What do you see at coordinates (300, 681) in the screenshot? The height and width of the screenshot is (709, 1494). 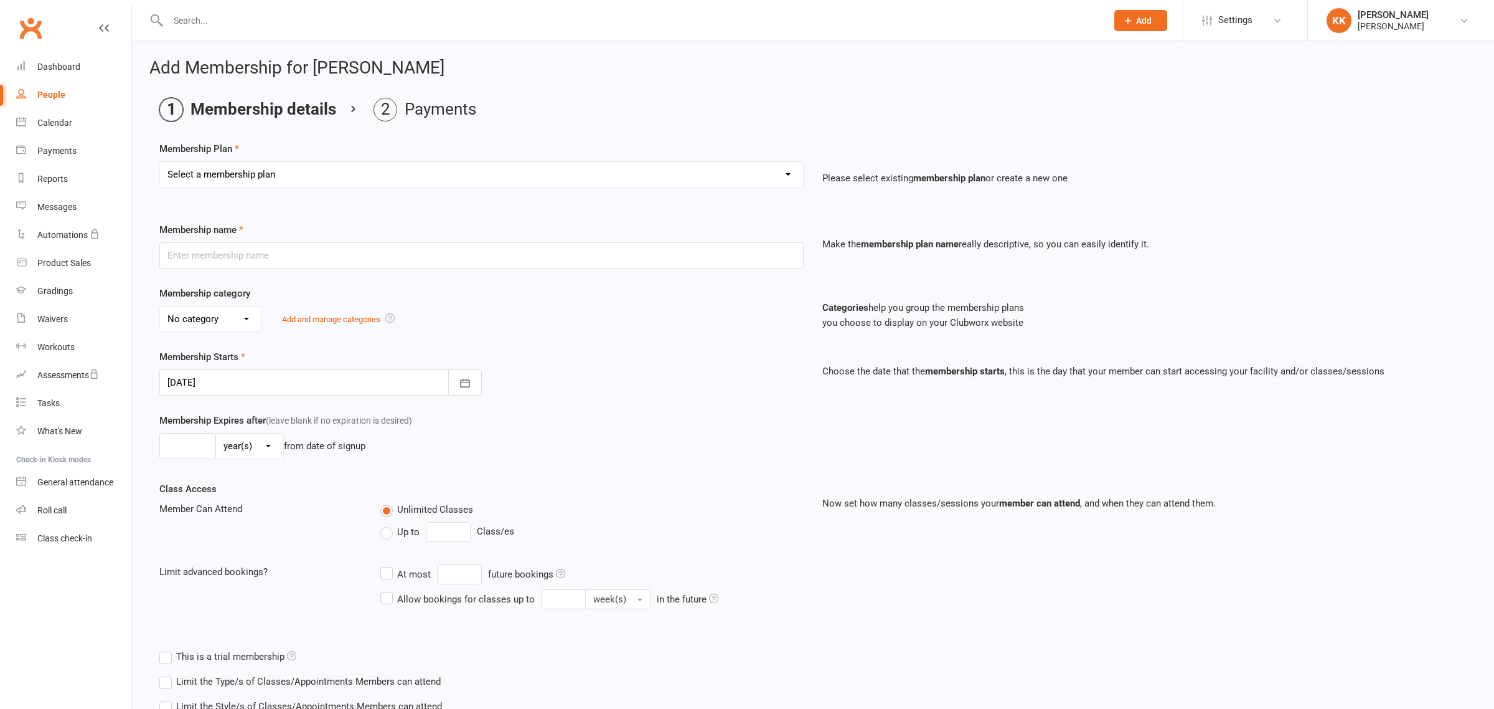 I see `label: Limit the Type/s of Classes/Appointments Members can attend` at bounding box center [300, 681].